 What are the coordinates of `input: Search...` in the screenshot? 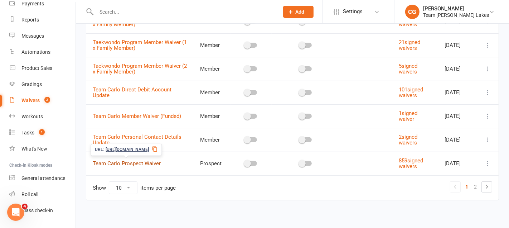 It's located at (184, 12).